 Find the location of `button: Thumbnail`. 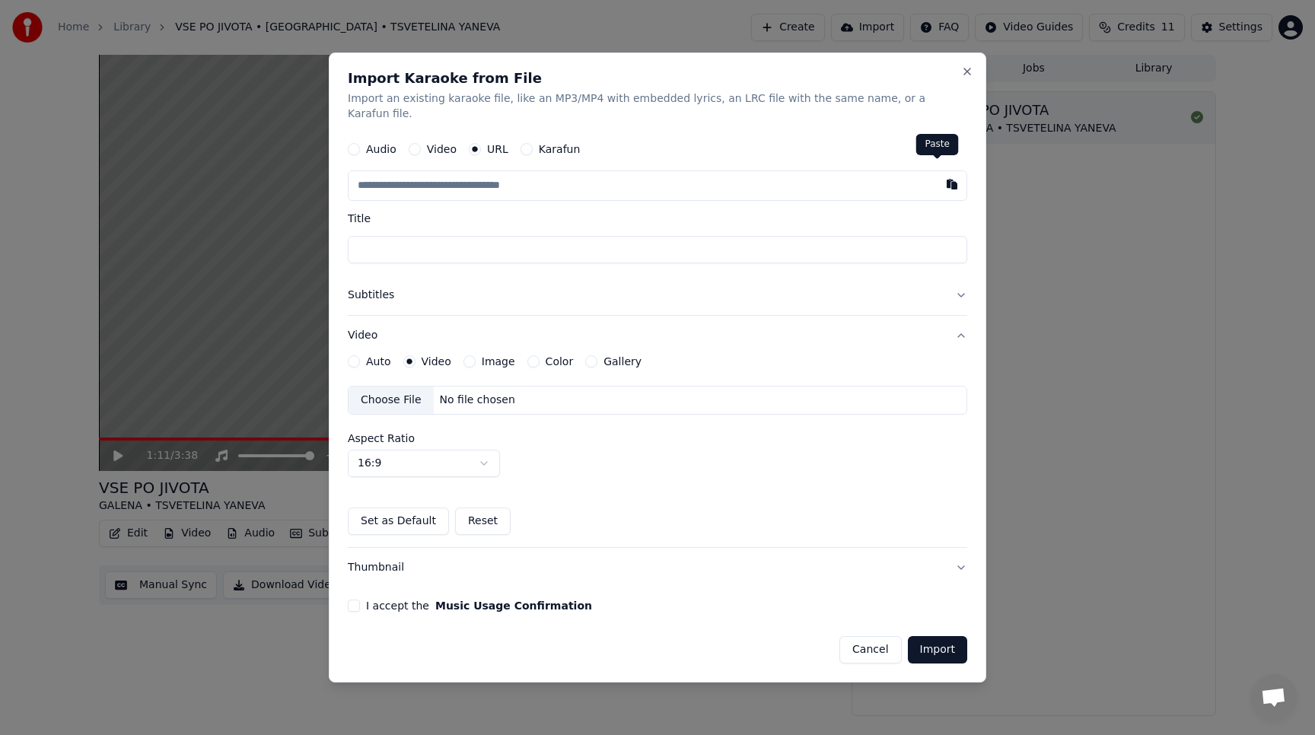

button: Thumbnail is located at coordinates (657, 568).